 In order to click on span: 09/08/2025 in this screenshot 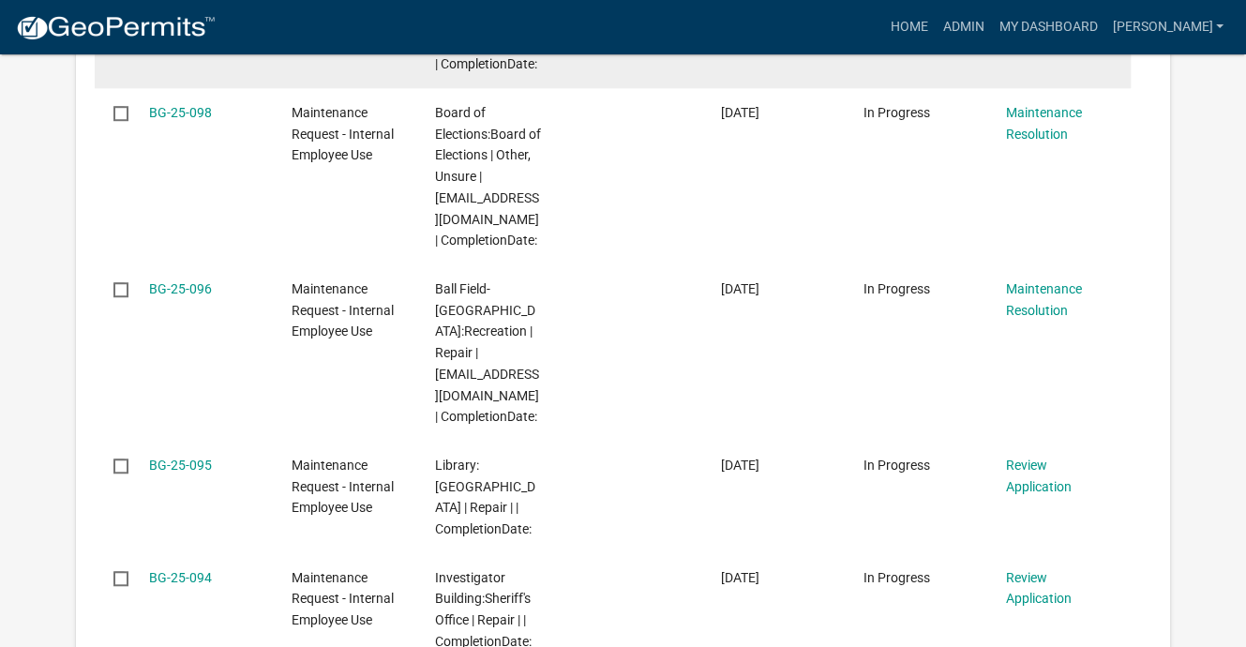, I will do `click(740, 289)`.